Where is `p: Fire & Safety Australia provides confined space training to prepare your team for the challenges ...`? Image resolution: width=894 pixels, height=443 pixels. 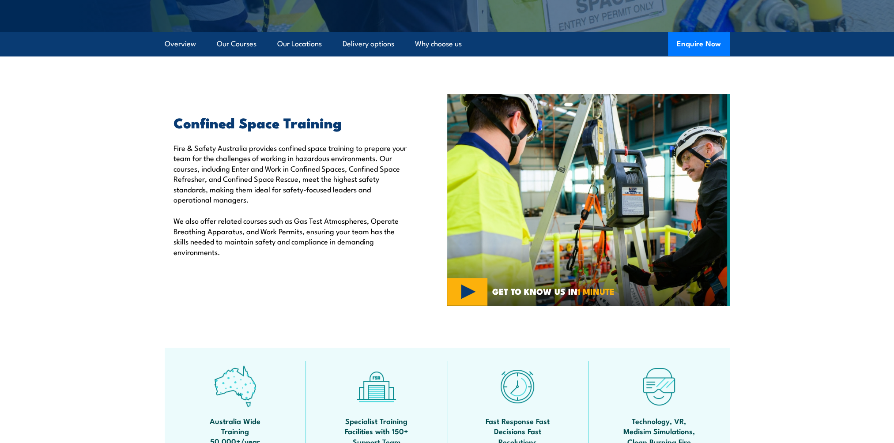
p: Fire & Safety Australia provides confined space training to prepare your team for the challenges ... is located at coordinates (290, 174).